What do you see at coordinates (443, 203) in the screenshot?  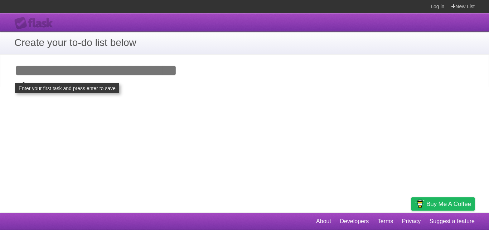 I see `a: Buy me a coffee` at bounding box center [443, 203].